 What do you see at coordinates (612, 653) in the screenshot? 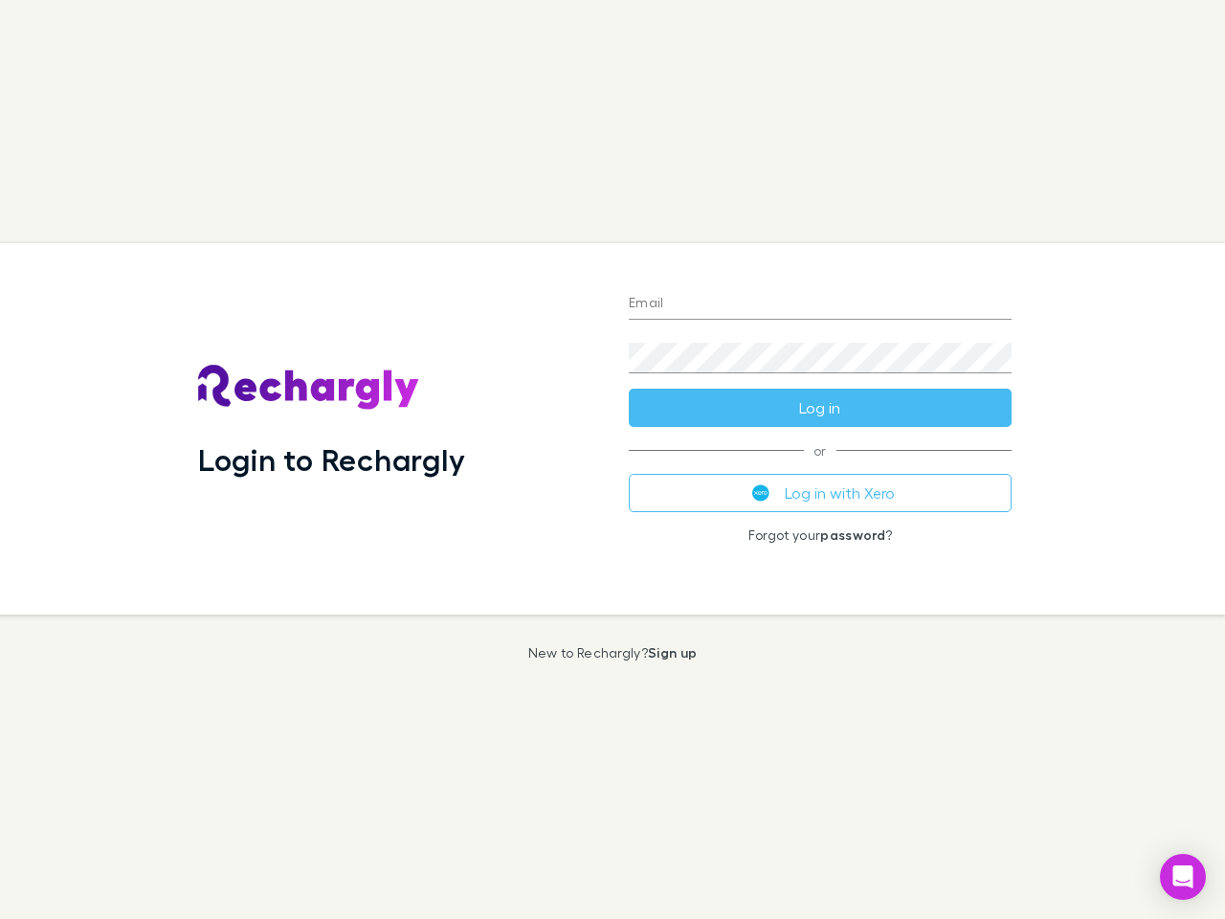
I see `p: New to Rechargly?` at bounding box center [612, 653].